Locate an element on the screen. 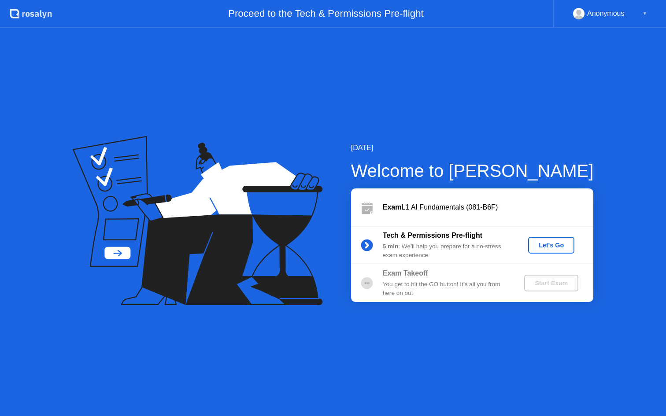  b: Exam is located at coordinates (392, 207).